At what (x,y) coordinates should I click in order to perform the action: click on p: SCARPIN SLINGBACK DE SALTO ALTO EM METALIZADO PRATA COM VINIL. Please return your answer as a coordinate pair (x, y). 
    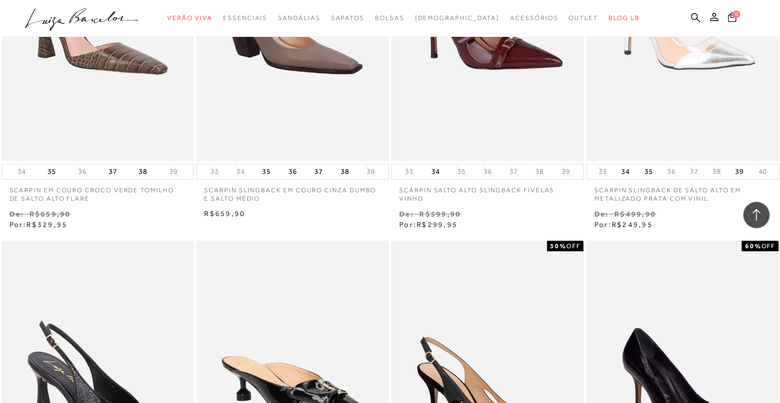
    Looking at the image, I should click on (682, 192).